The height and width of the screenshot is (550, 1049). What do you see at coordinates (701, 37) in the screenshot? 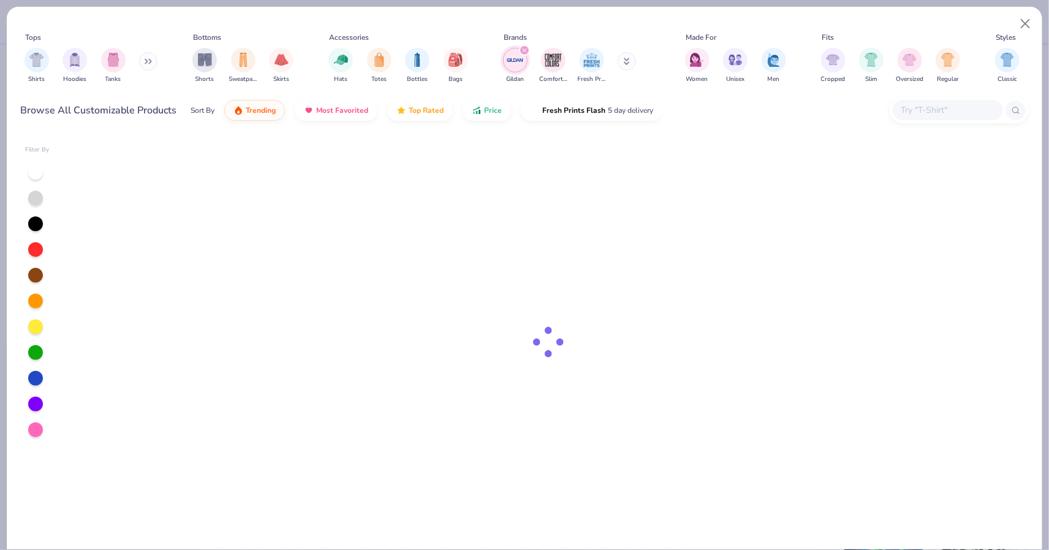
I see `div: Made For` at bounding box center [701, 37].